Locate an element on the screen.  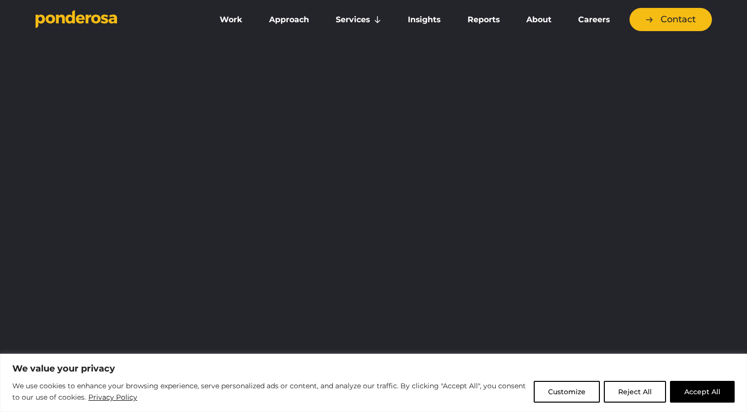
a: Services is located at coordinates (359, 20).